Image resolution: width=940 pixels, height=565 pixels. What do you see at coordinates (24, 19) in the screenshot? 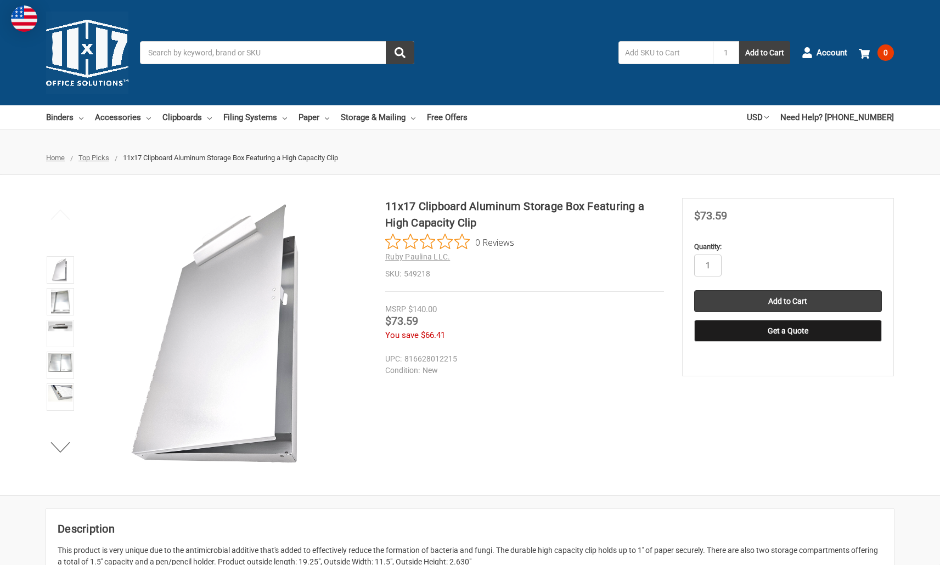
I see `img: duty and tax information for United States` at bounding box center [24, 19].